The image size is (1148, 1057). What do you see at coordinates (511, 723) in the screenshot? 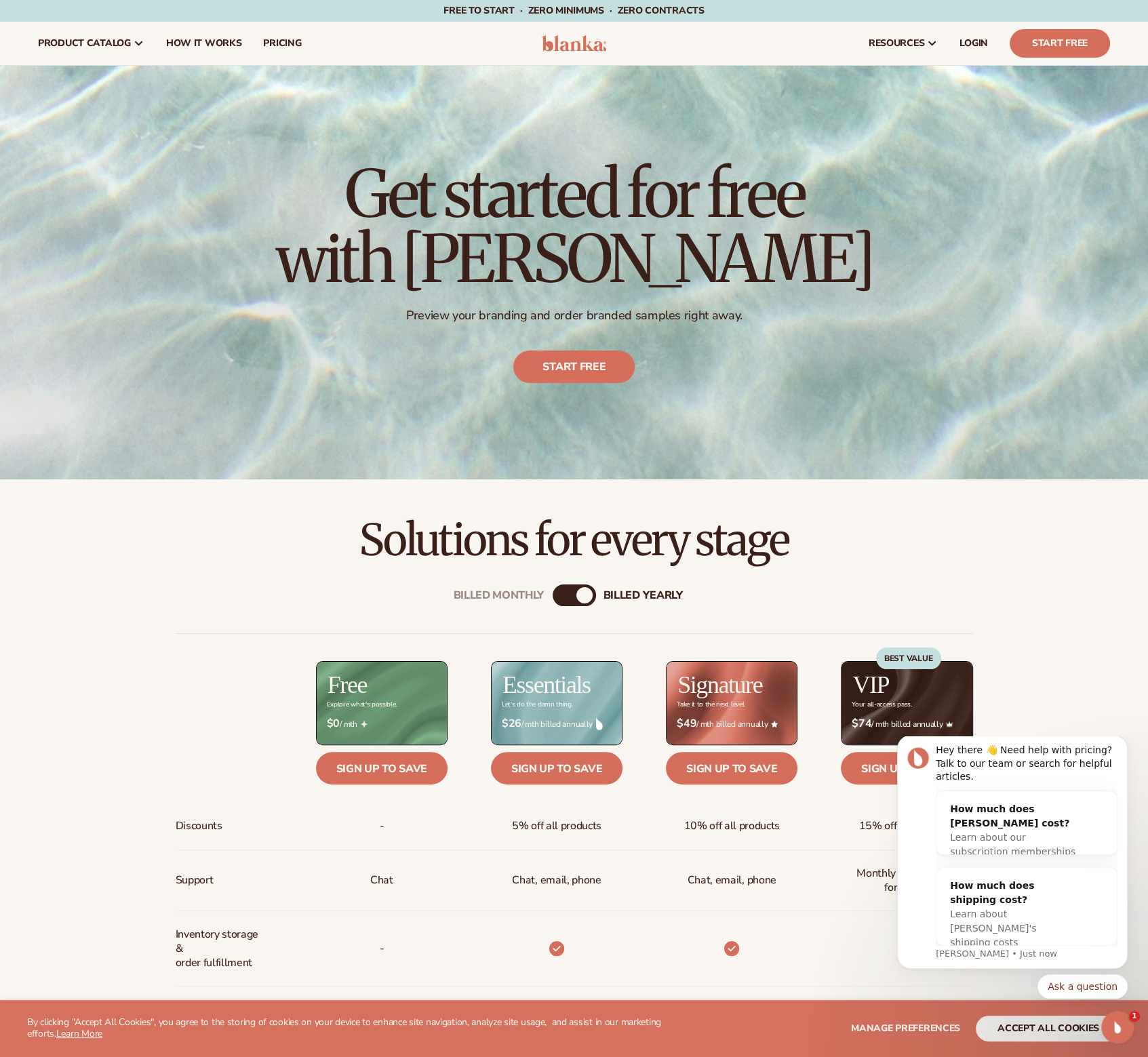
I see `strong: $26` at bounding box center [511, 723].